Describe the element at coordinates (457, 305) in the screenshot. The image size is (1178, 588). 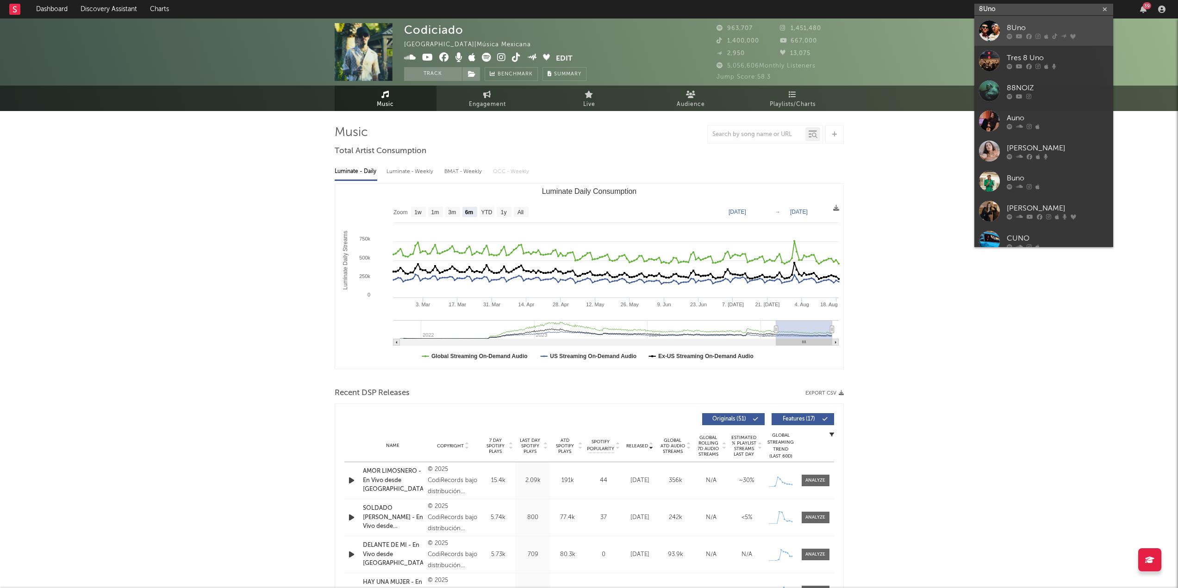
I see `text: 17. Mar` at that location.